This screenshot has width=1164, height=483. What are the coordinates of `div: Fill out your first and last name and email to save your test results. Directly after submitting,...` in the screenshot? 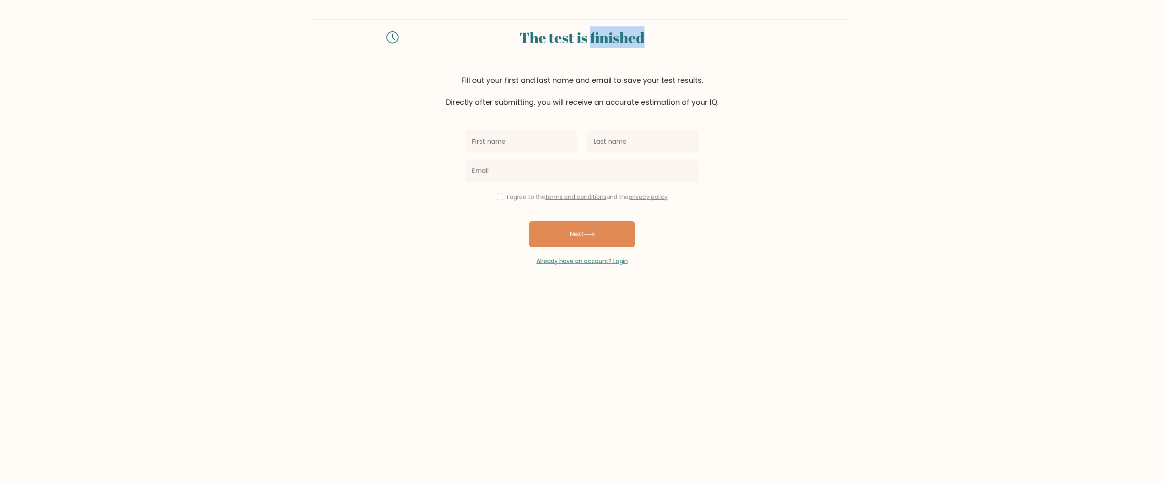 It's located at (582, 91).